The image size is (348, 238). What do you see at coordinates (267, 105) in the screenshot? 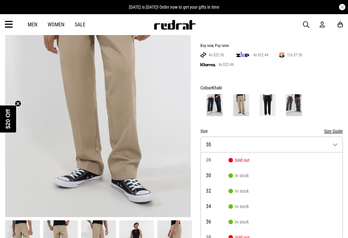
I see `img: Black` at bounding box center [267, 105].